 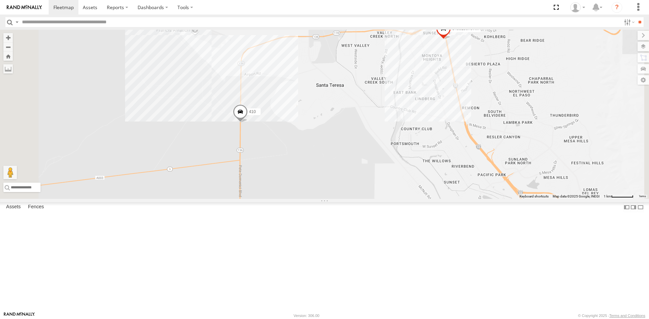 I want to click on button: Map Scale: 1 km per 62 pixels, so click(x=619, y=197).